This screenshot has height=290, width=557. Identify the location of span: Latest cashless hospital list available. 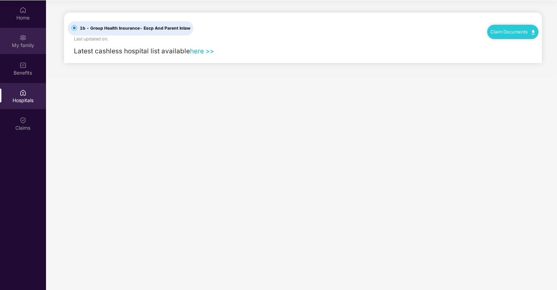
(132, 51).